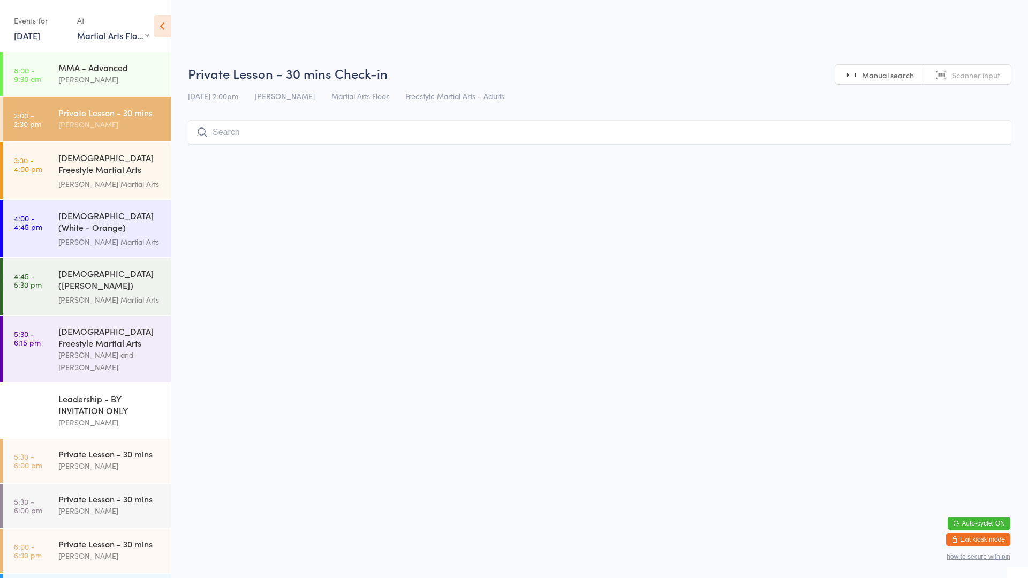 The image size is (1028, 578). Describe the element at coordinates (113, 20) in the screenshot. I see `div: At` at that location.